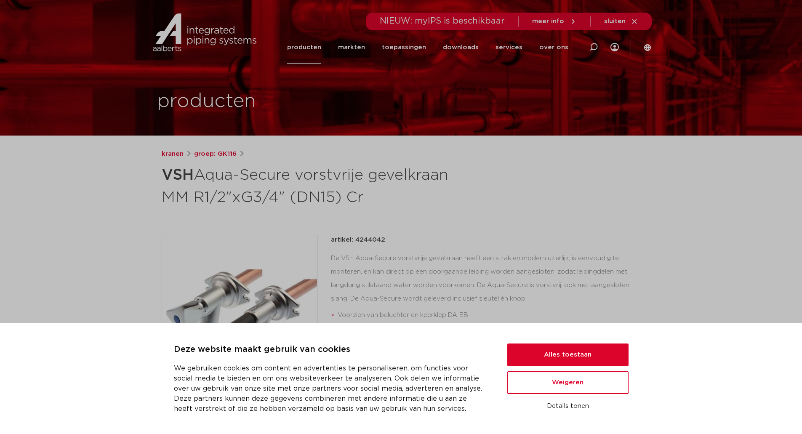  I want to click on a: producten, so click(304, 47).